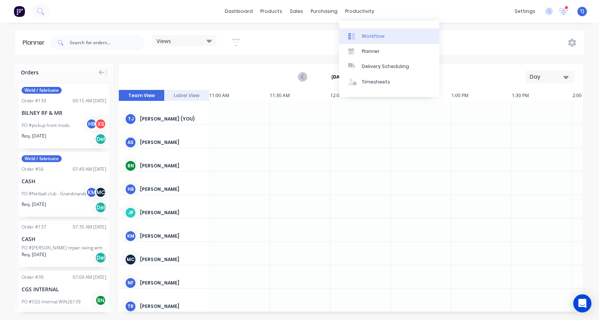 The image size is (599, 320). What do you see at coordinates (107, 43) in the screenshot?
I see `input: Search for orders...` at bounding box center [107, 43].